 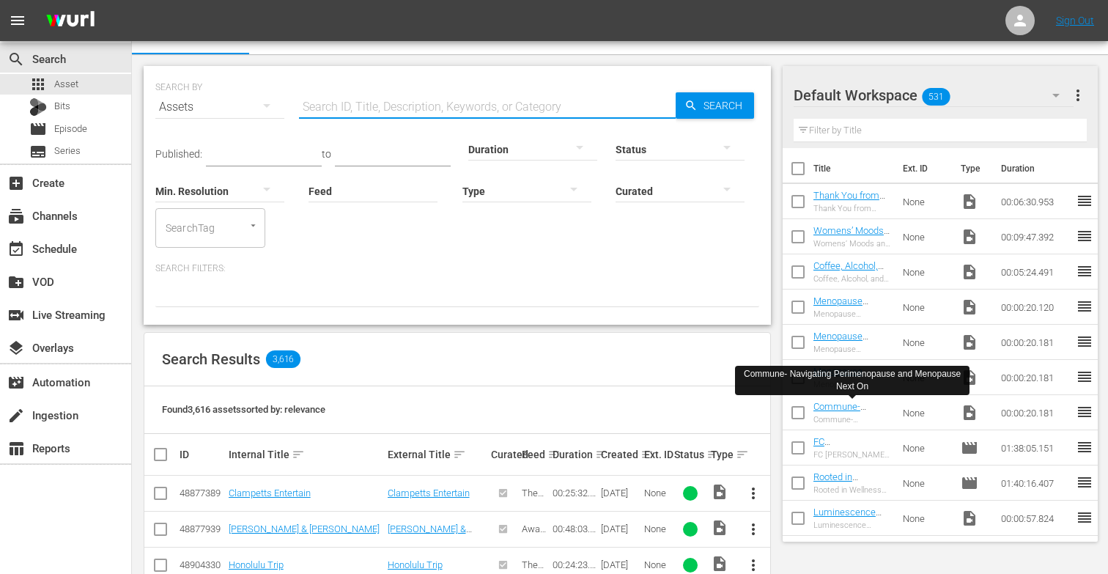 What do you see at coordinates (1036, 168) in the screenshot?
I see `th: Duration` at bounding box center [1036, 168].